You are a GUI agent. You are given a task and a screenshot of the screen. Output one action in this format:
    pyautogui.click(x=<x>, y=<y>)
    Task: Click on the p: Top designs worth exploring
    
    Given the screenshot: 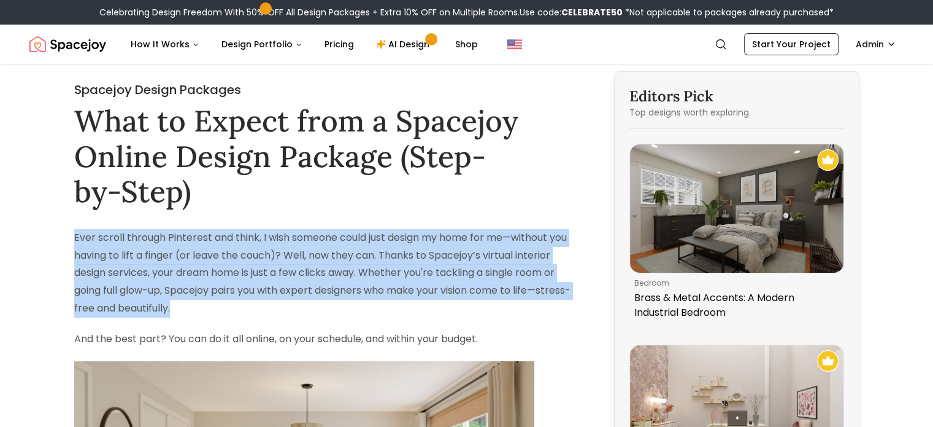 What is the action you would take?
    pyautogui.click(x=737, y=112)
    